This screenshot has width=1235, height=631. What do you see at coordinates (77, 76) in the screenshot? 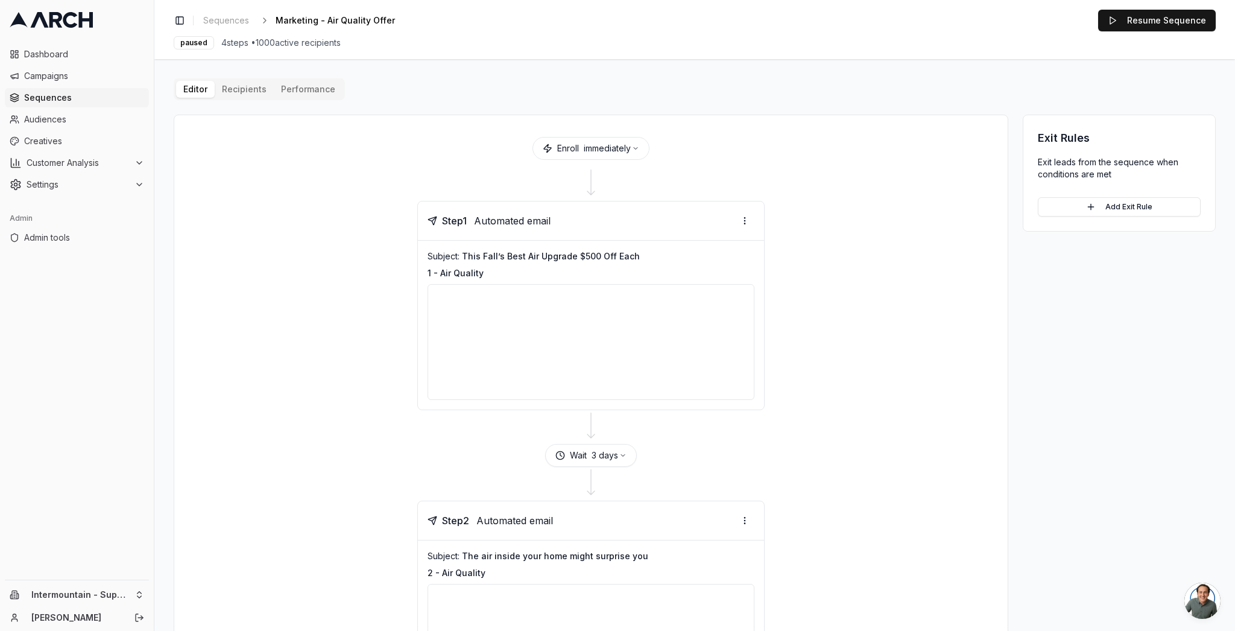
I see `a: Campaigns` at bounding box center [77, 76].